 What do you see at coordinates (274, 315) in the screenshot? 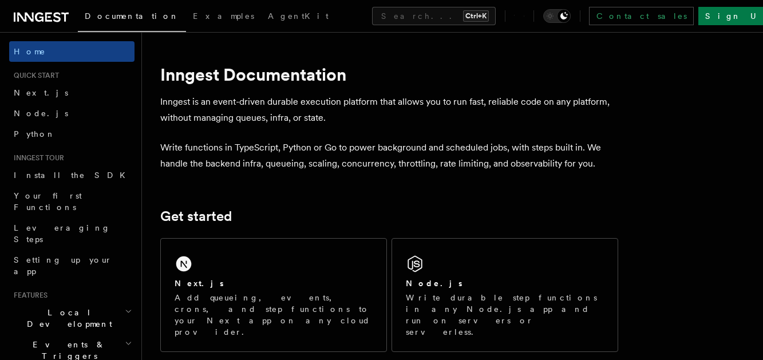
I see `p: Add queueing, events, crons, and step functions to your Next app on any cloud provider.` at bounding box center [274, 315].